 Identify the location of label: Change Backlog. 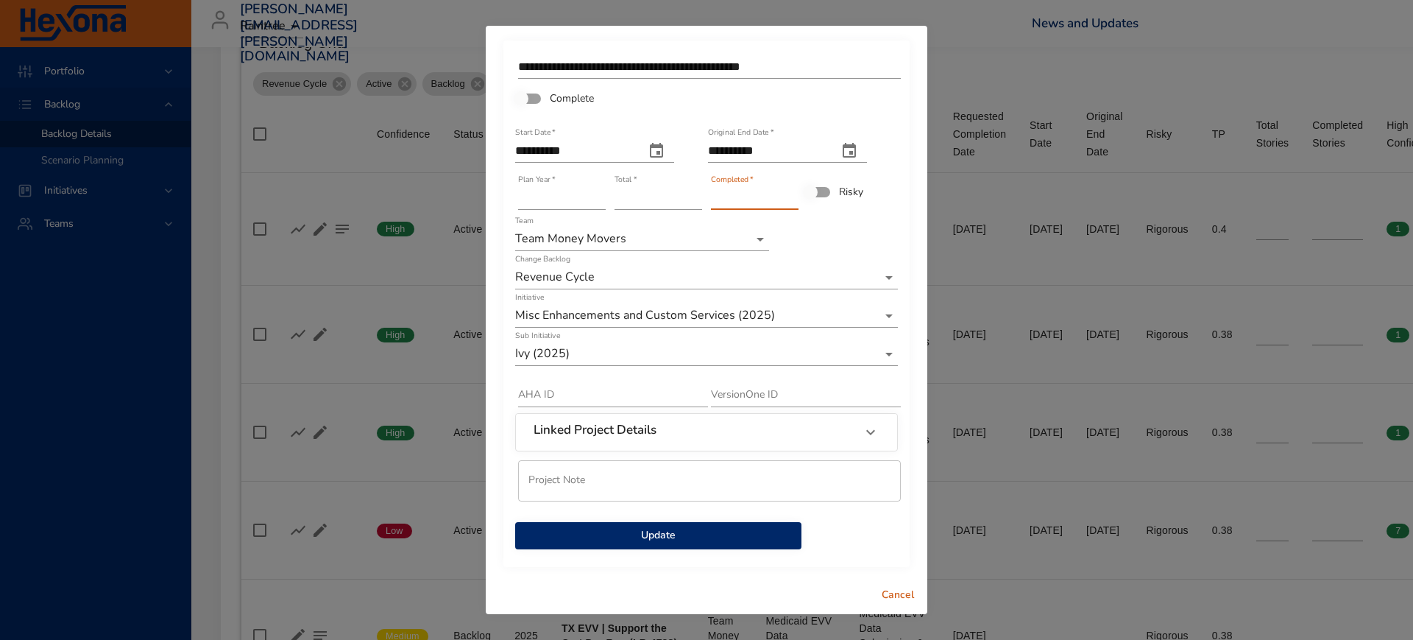
(543, 258).